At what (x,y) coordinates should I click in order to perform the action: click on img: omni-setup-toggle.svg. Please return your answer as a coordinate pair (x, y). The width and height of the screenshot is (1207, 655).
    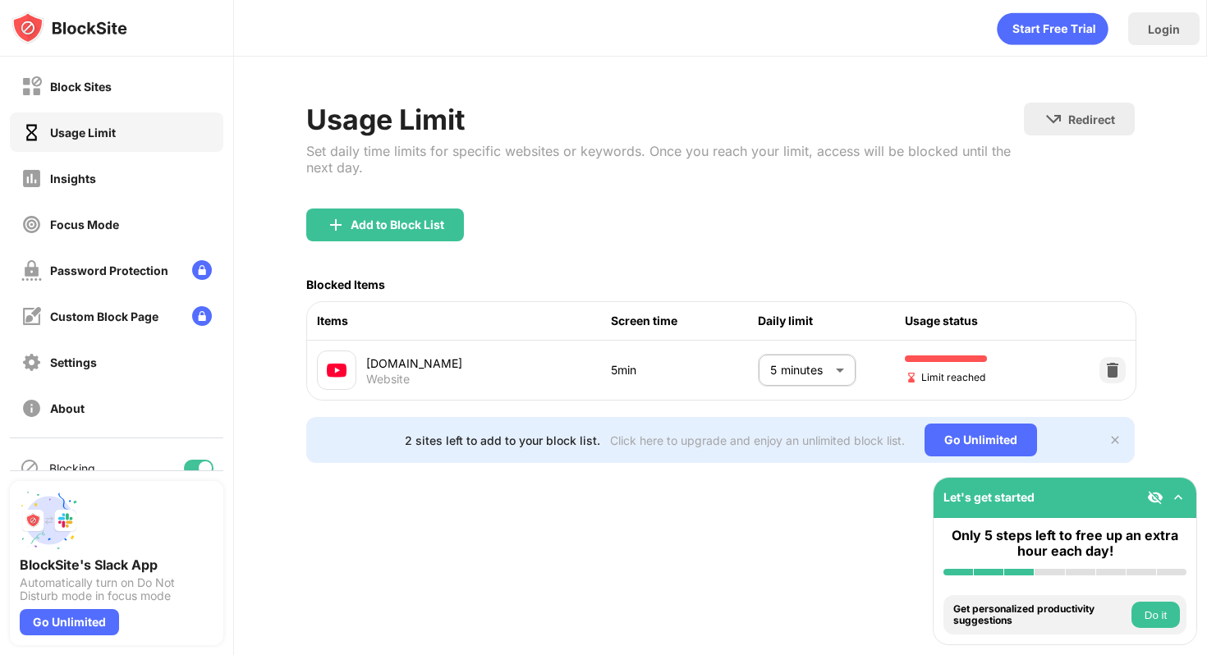
    Looking at the image, I should click on (1178, 498).